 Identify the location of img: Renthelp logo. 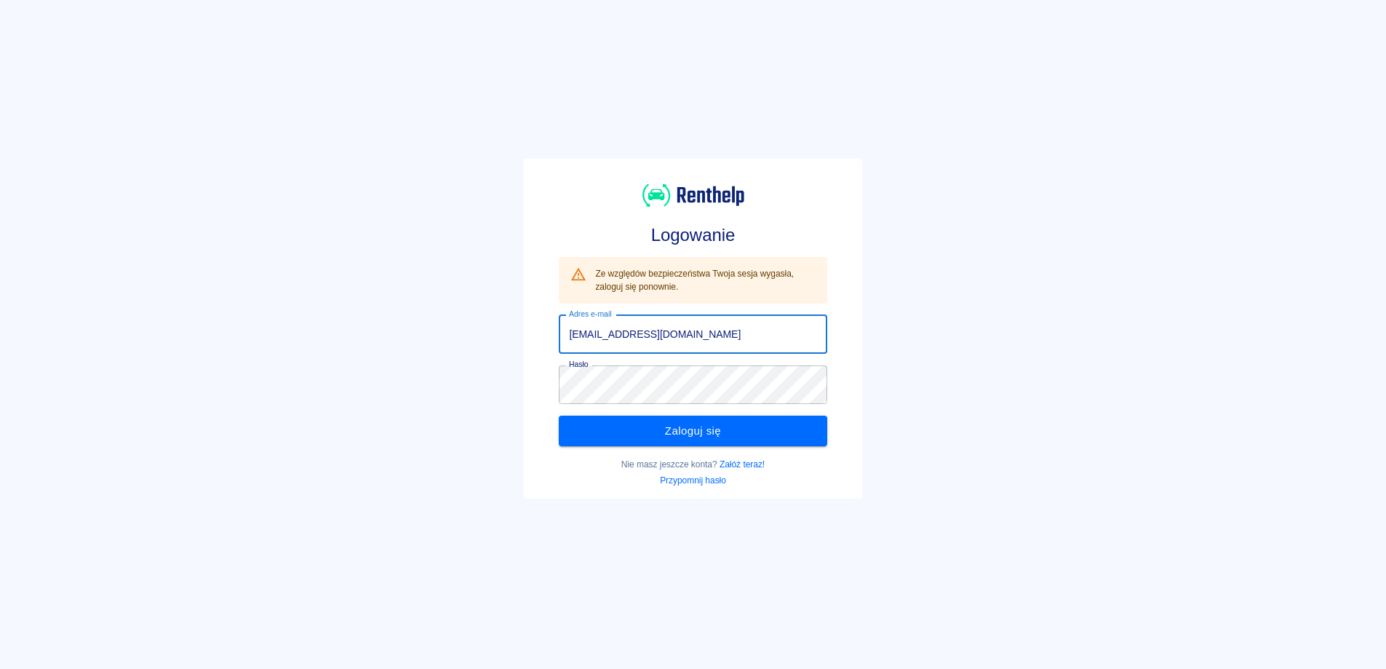
(693, 195).